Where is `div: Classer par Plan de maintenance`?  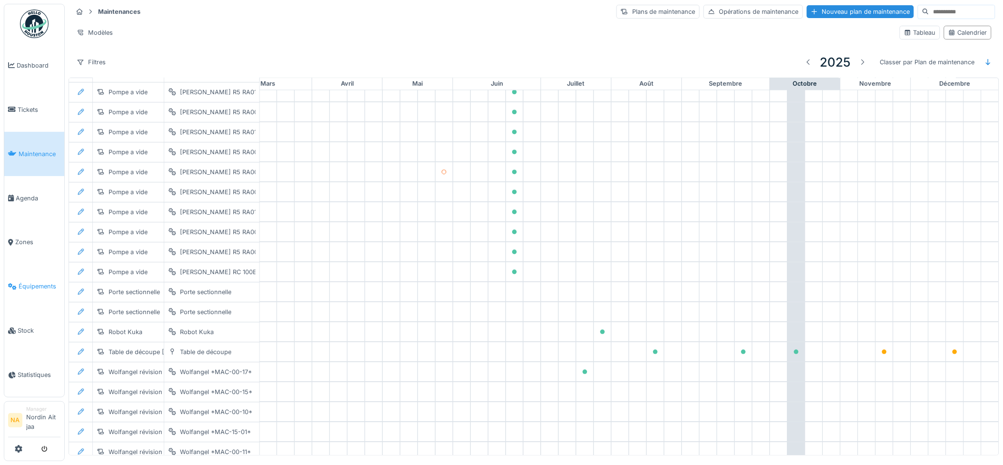 div: Classer par Plan de maintenance is located at coordinates (927, 62).